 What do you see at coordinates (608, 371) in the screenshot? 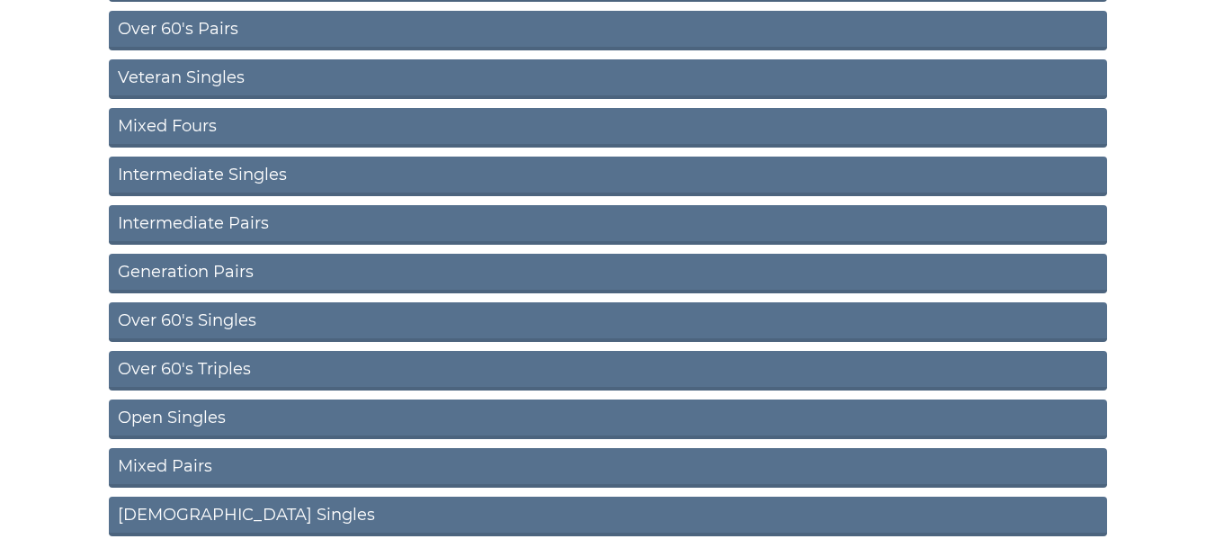
I see `a: Over 60's Triples` at bounding box center [608, 371].